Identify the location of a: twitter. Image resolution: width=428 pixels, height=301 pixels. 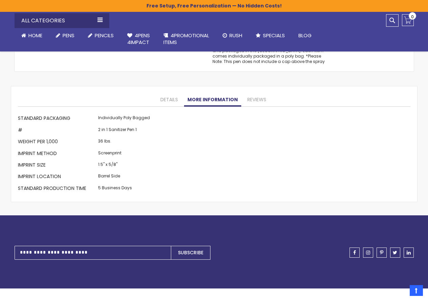
(395, 252).